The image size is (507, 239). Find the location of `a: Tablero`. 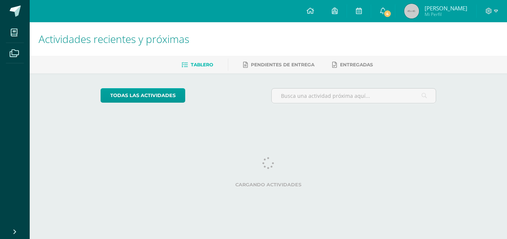

a: Tablero is located at coordinates (197, 65).